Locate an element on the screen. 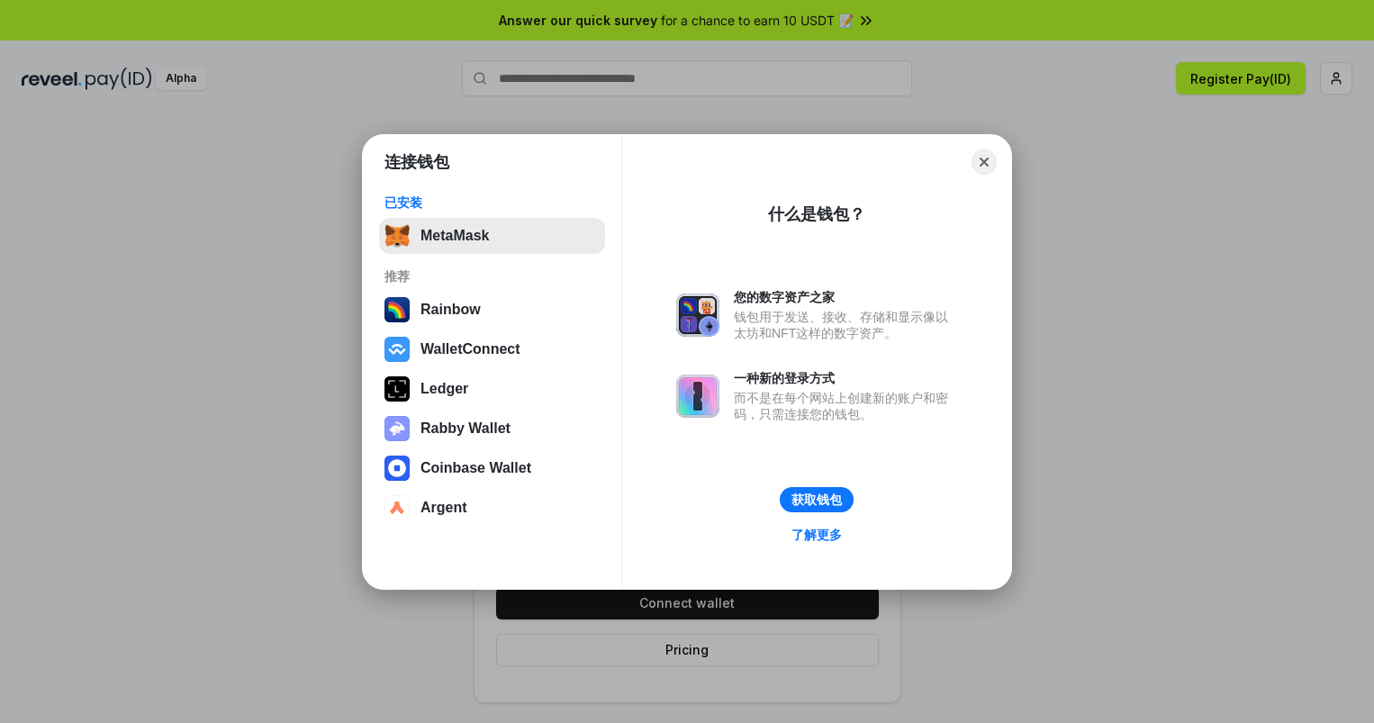 The height and width of the screenshot is (723, 1374). div: 而不是在每个网站上创建新的账户和密码，只需连接您的钱包。 is located at coordinates (846, 406).